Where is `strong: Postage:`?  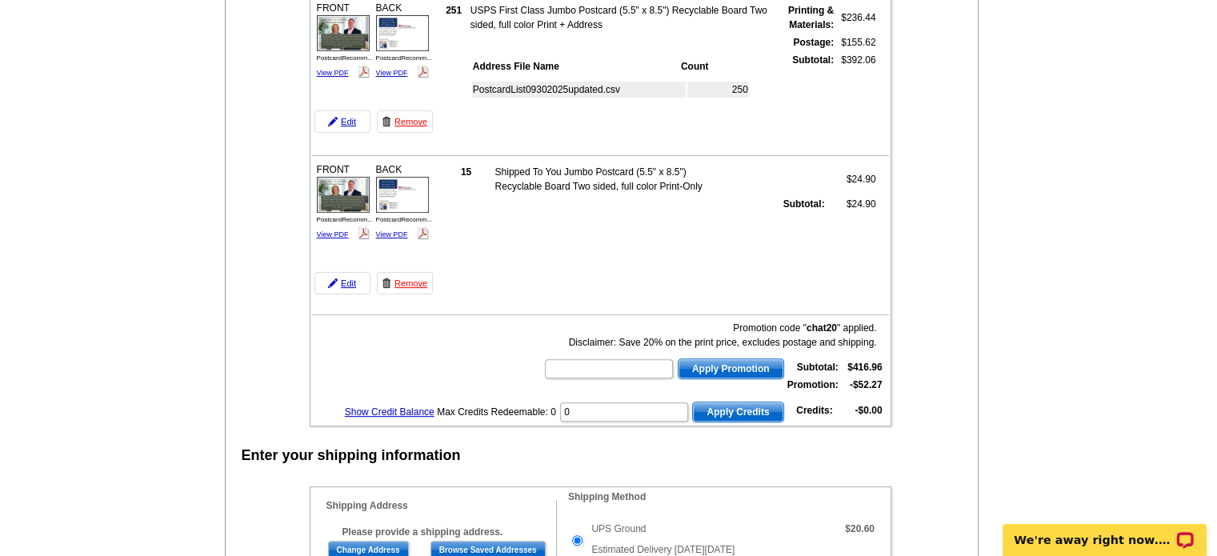
strong: Postage: is located at coordinates (813, 42).